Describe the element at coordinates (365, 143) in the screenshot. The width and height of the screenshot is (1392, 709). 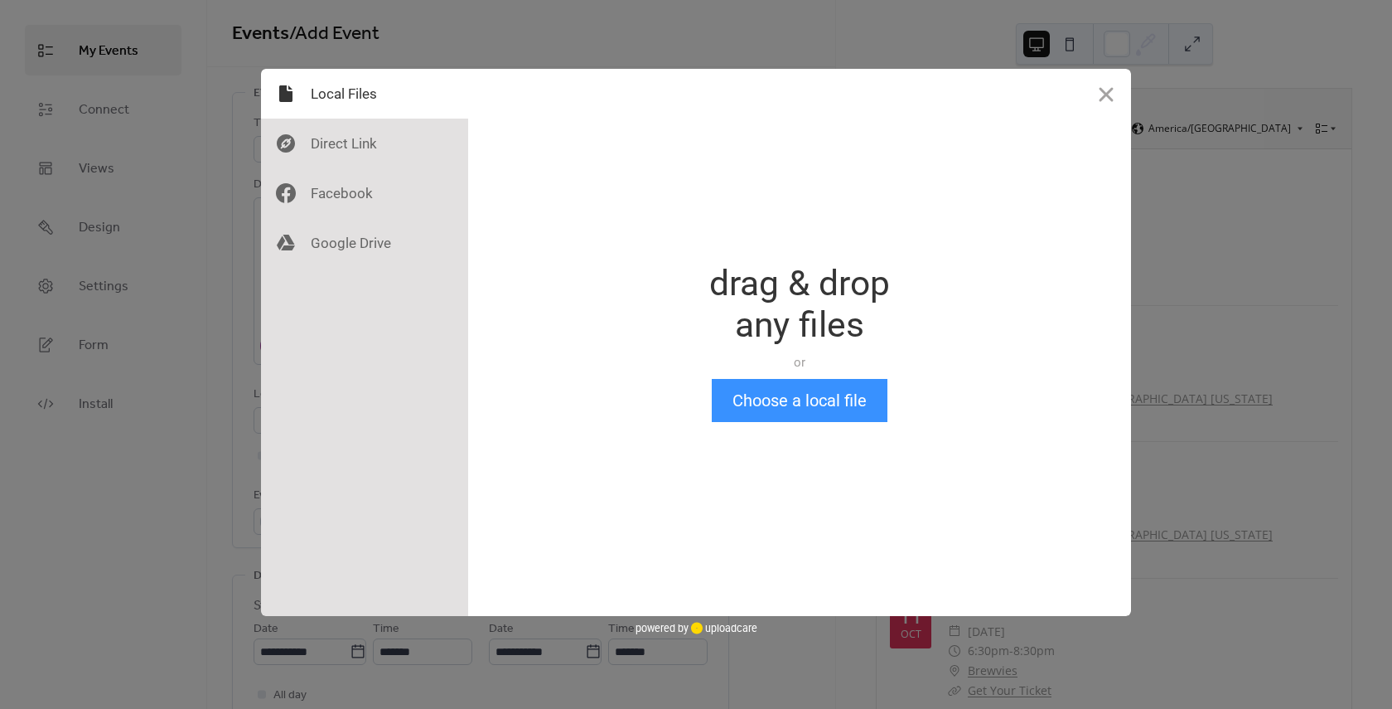
I see `div: Direct Link` at that location.